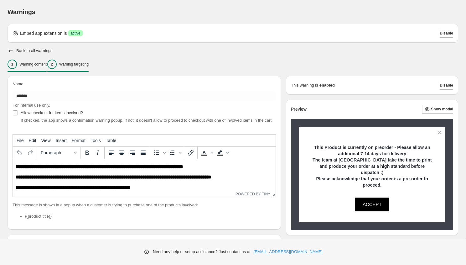  I want to click on div: 2, so click(52, 64).